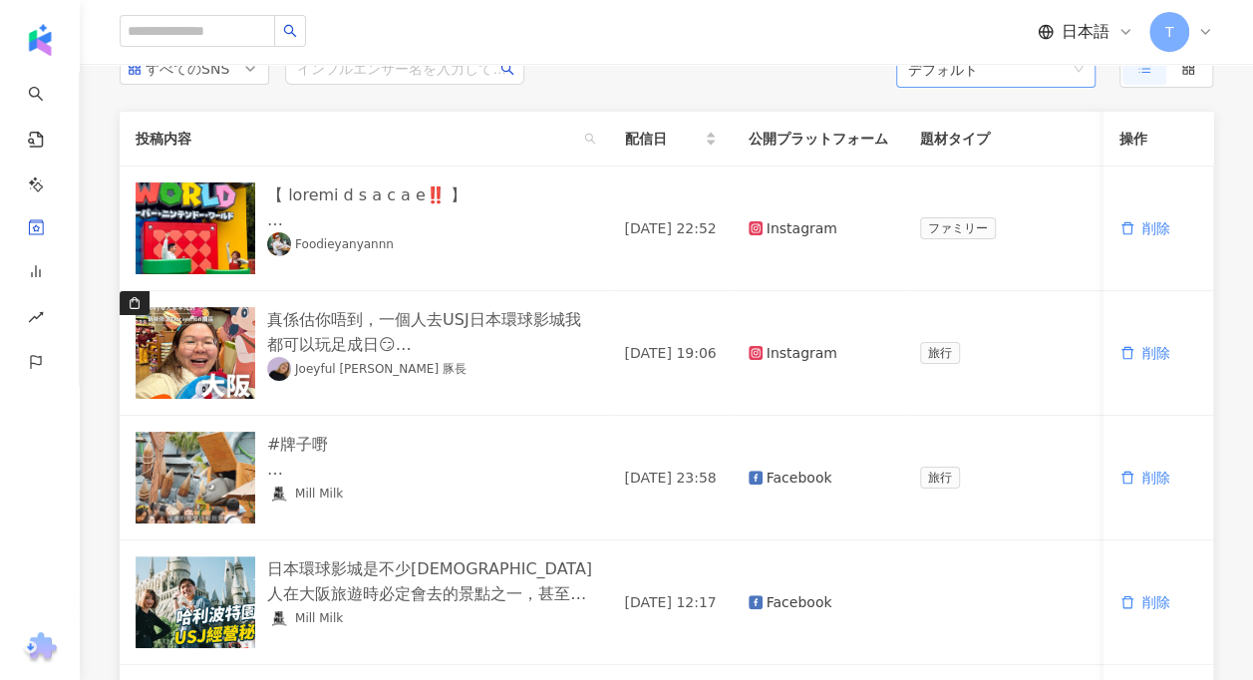  Describe the element at coordinates (1022, 139) in the screenshot. I see `th: 題材タイプ` at that location.